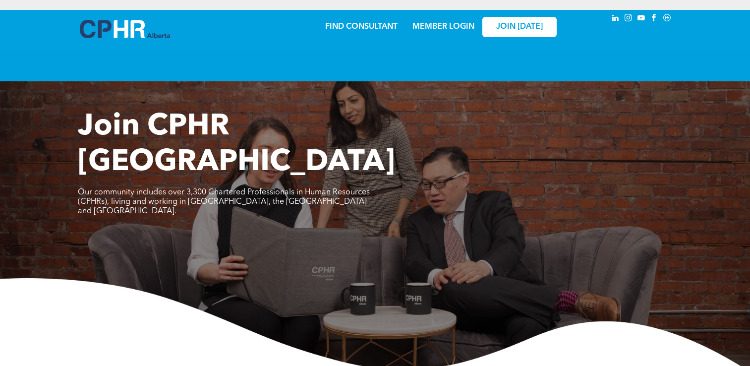  Describe the element at coordinates (641, 19) in the screenshot. I see `a: youtube` at that location.